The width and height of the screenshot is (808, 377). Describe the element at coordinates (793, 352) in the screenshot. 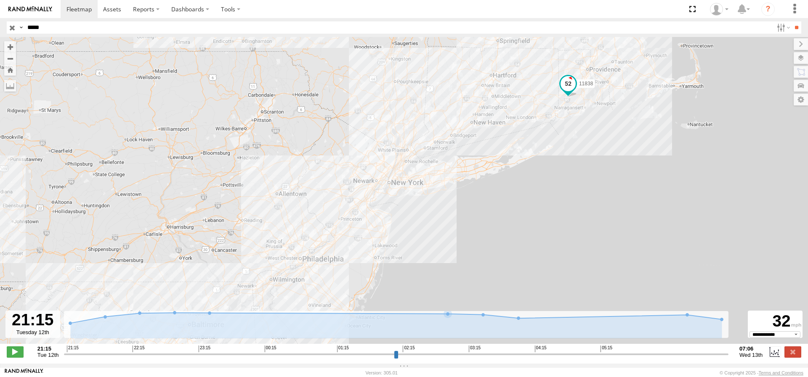

I see `label: Close` at that location.